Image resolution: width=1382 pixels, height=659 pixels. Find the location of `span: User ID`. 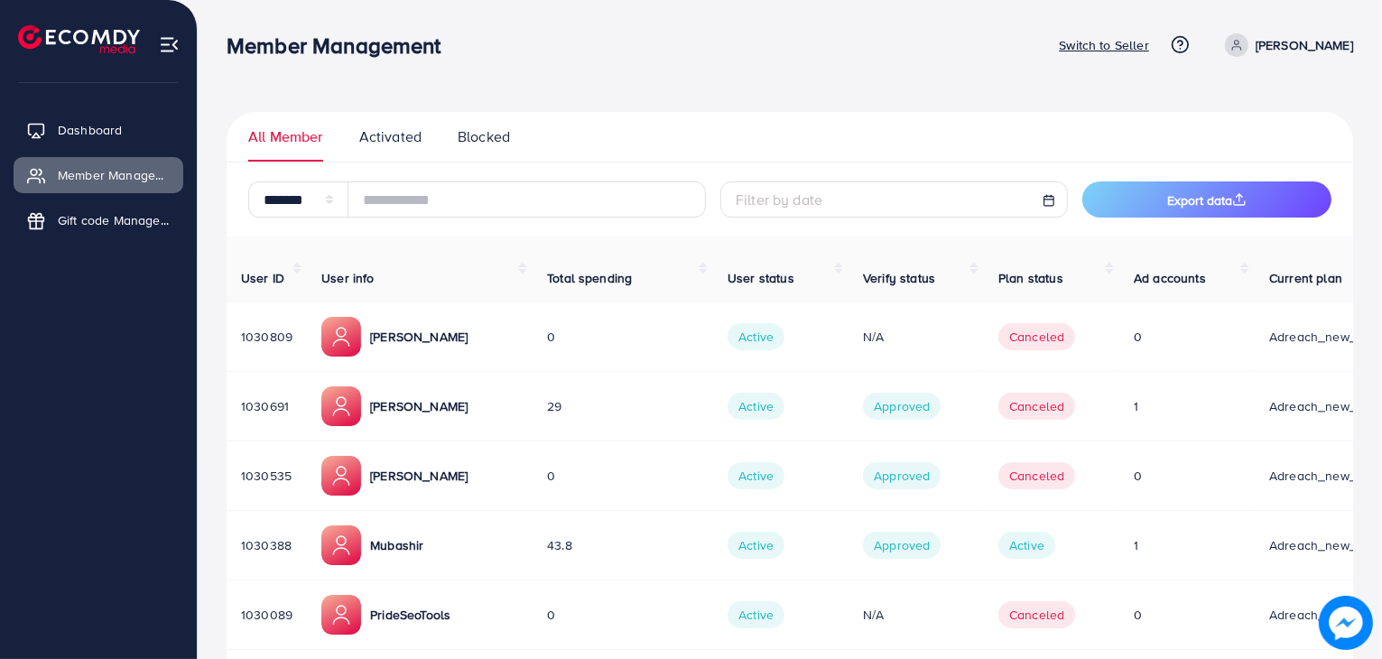

span: User ID is located at coordinates (263, 278).